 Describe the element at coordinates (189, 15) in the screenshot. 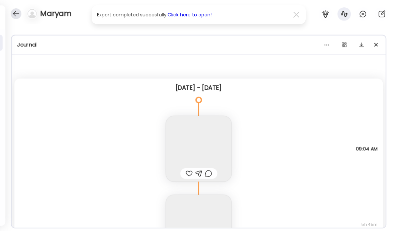

I see `a: Click here to open!` at that location.